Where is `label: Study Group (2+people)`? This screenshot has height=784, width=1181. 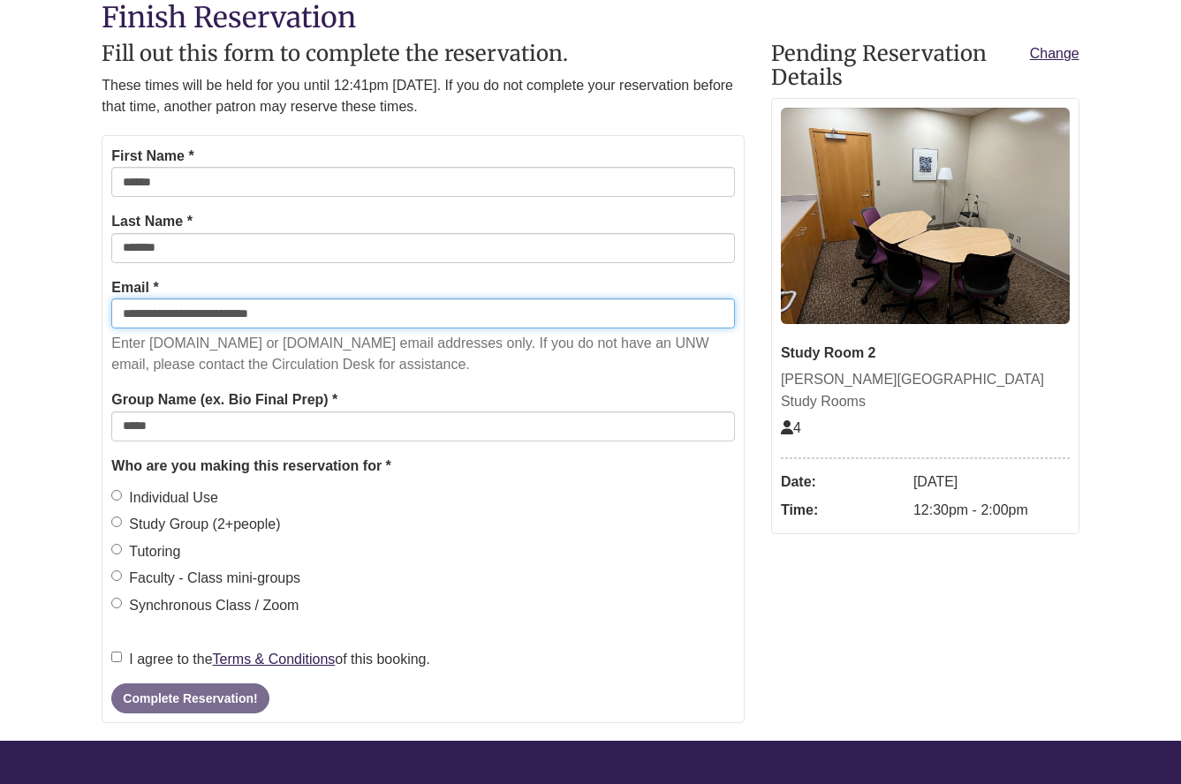 label: Study Group (2+people) is located at coordinates (195, 525).